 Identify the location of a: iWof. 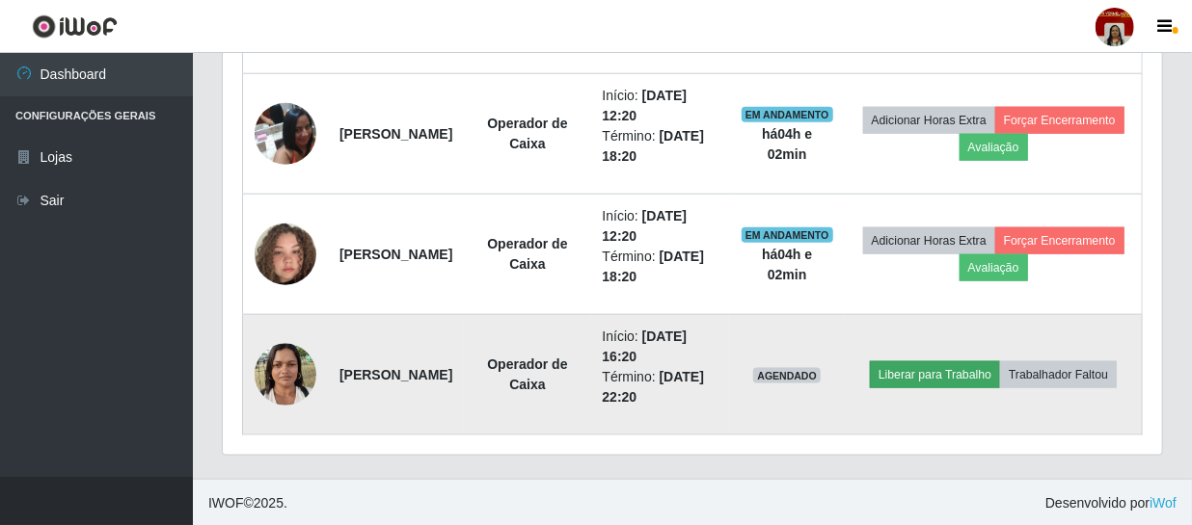
(1163, 503).